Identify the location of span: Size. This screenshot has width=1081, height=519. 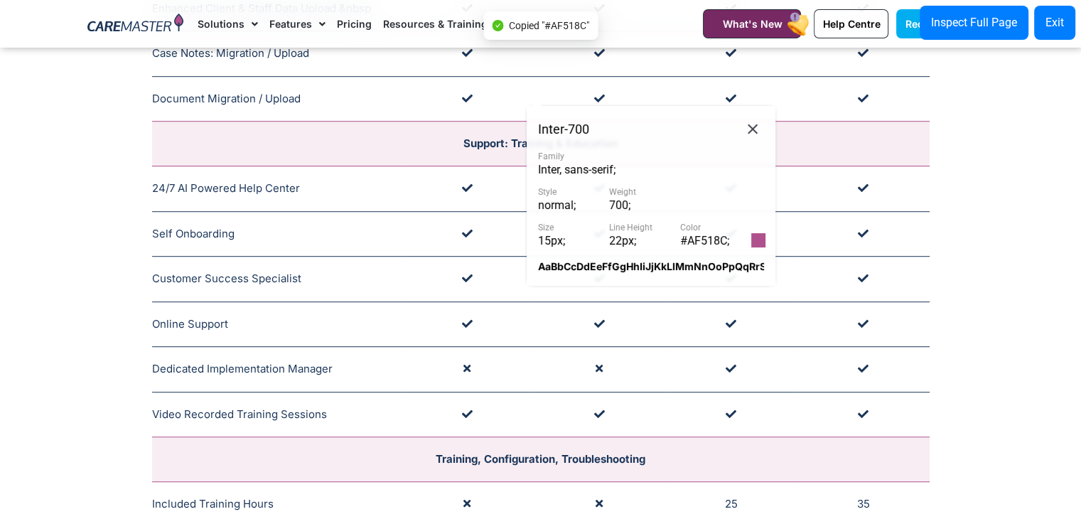
(573, 227).